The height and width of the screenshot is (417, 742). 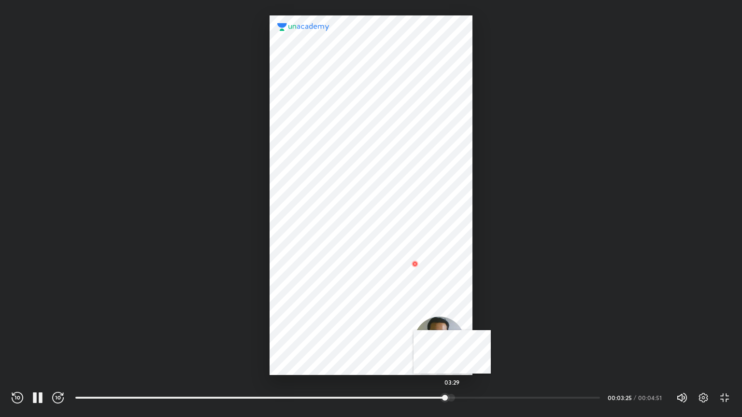 What do you see at coordinates (620, 398) in the screenshot?
I see `div: 00:03:25` at bounding box center [620, 398].